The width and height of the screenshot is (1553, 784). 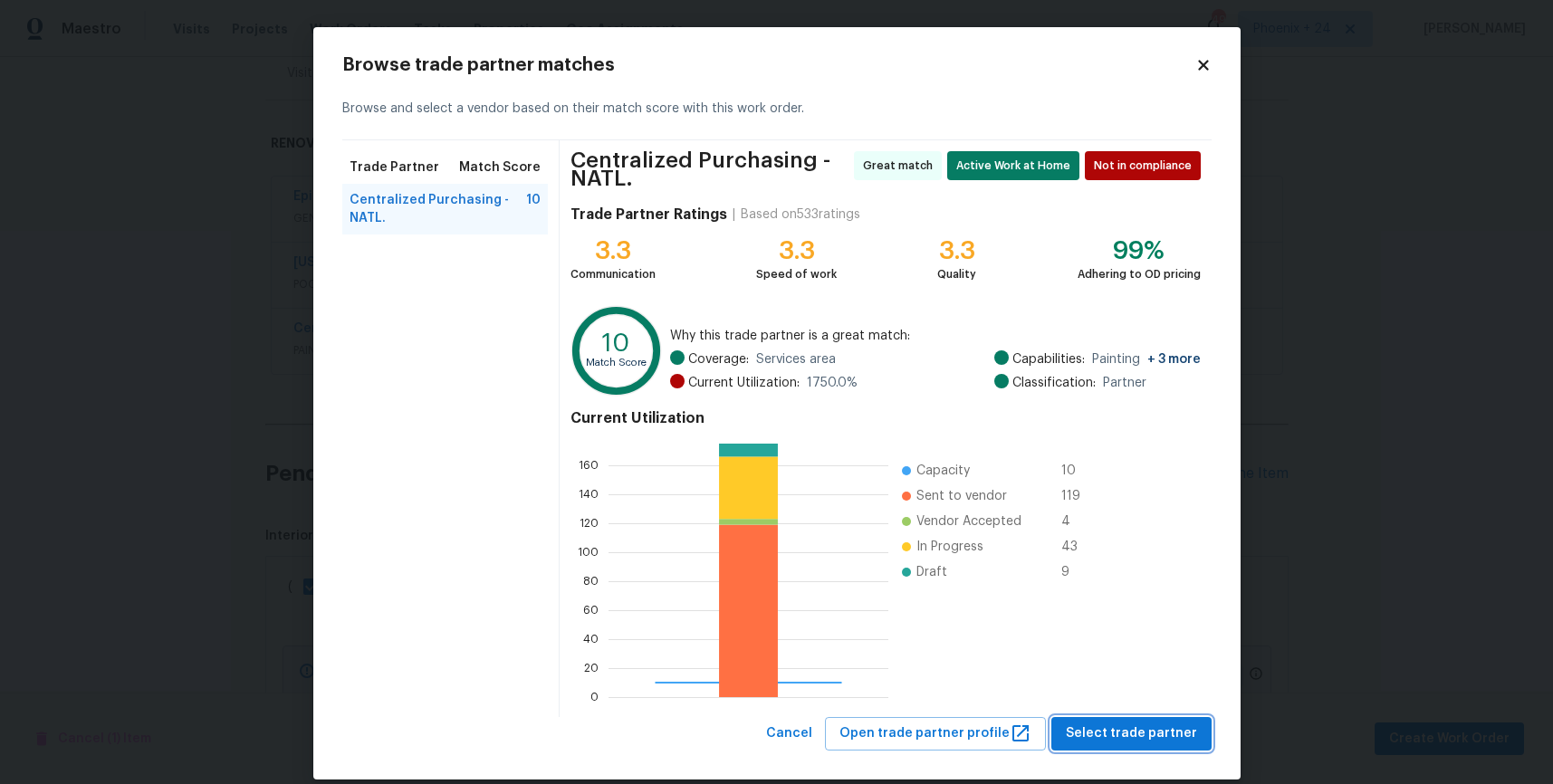 What do you see at coordinates (1124, 383) in the screenshot?
I see `span: Partner` at bounding box center [1124, 383].